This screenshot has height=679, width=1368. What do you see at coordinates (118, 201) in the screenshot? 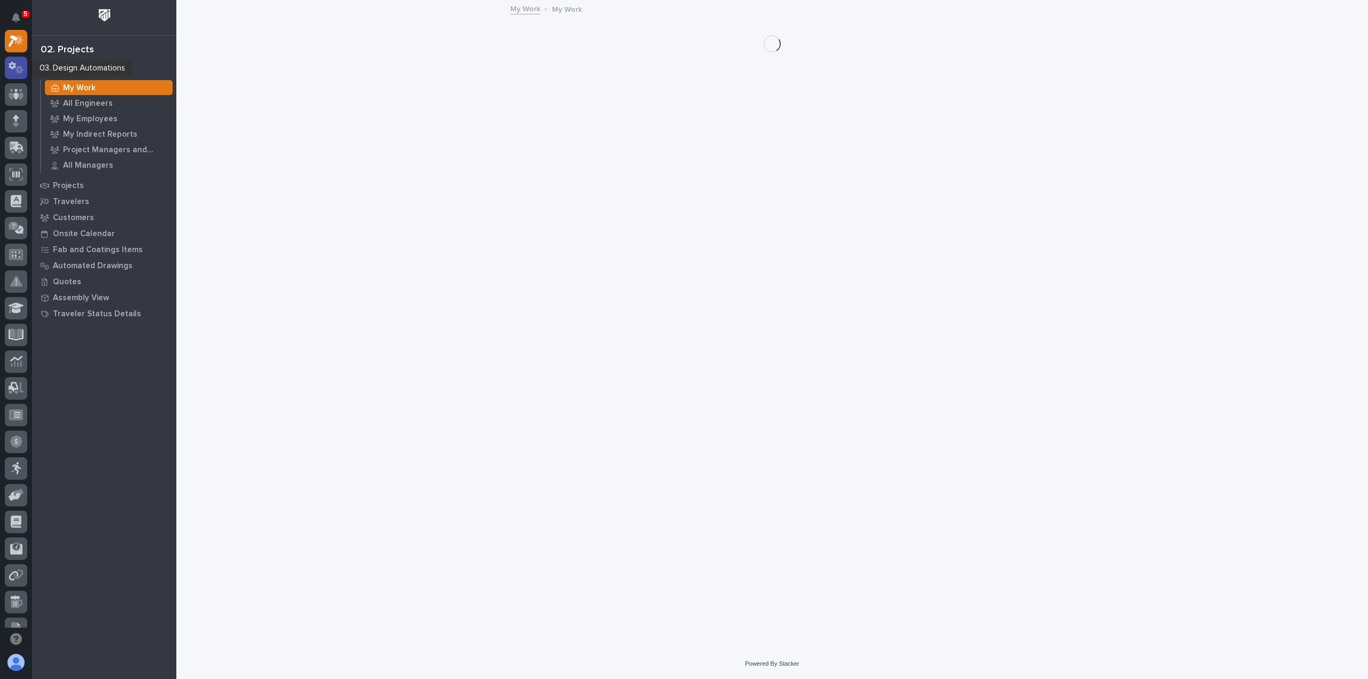
I see `span: Pylon` at bounding box center [118, 201].